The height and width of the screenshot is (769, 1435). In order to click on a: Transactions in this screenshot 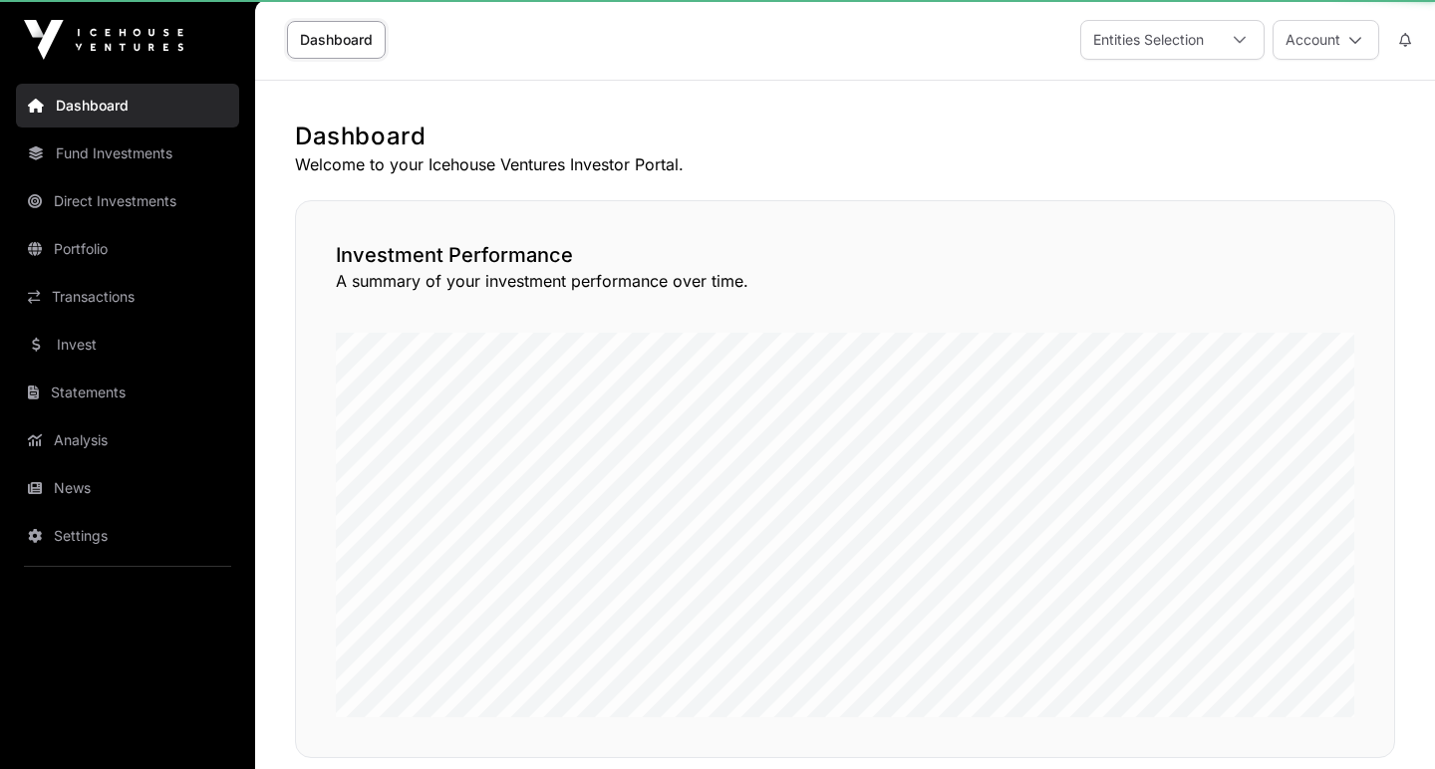, I will do `click(128, 297)`.